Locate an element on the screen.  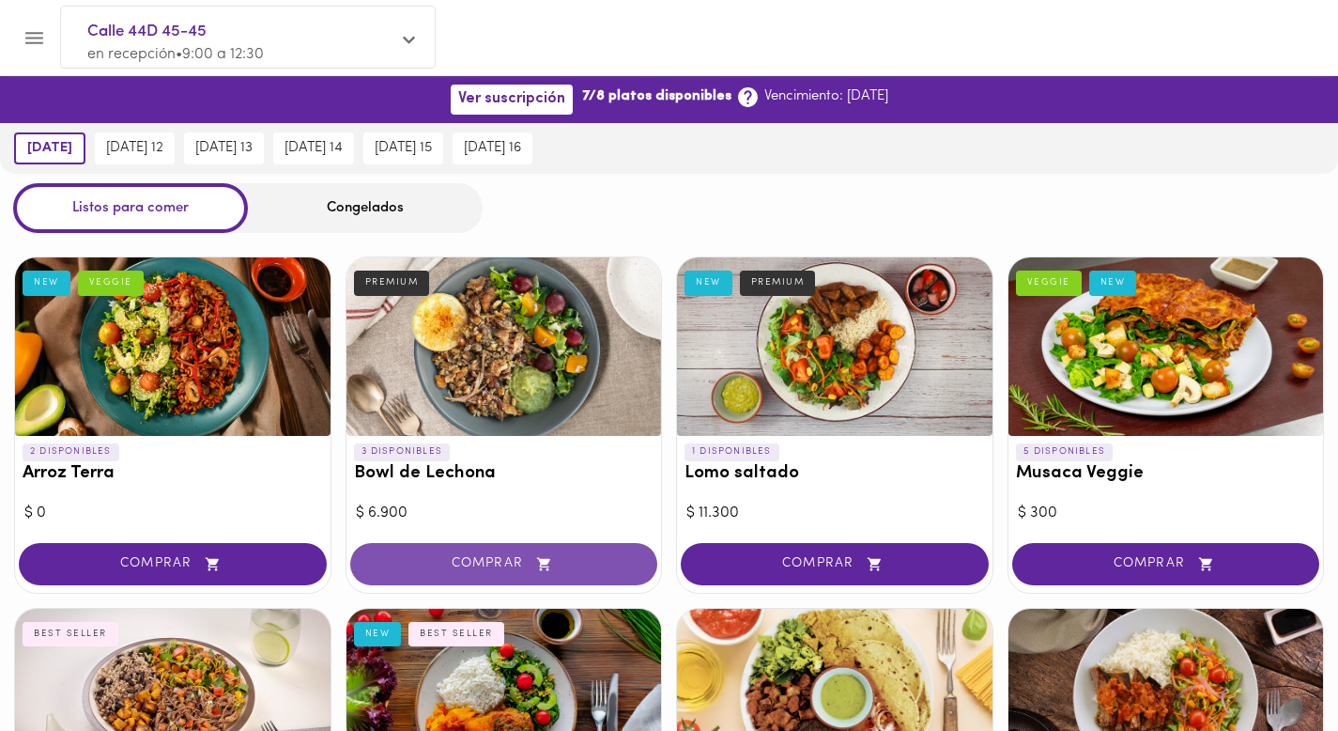
button: Menu is located at coordinates (34, 38).